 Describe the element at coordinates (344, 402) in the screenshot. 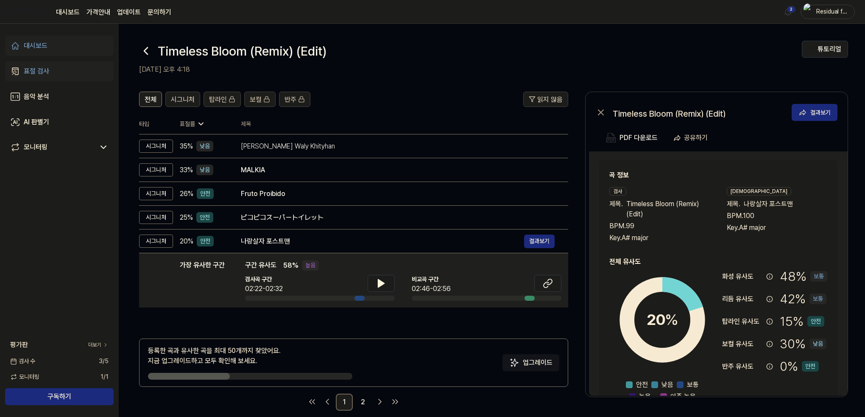

I see `a: 1` at that location.